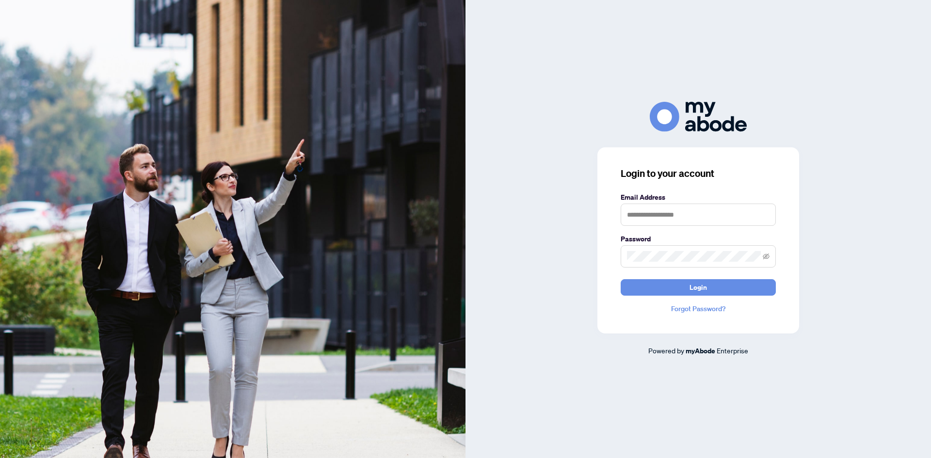  Describe the element at coordinates (700, 351) in the screenshot. I see `a: myAbode` at that location.